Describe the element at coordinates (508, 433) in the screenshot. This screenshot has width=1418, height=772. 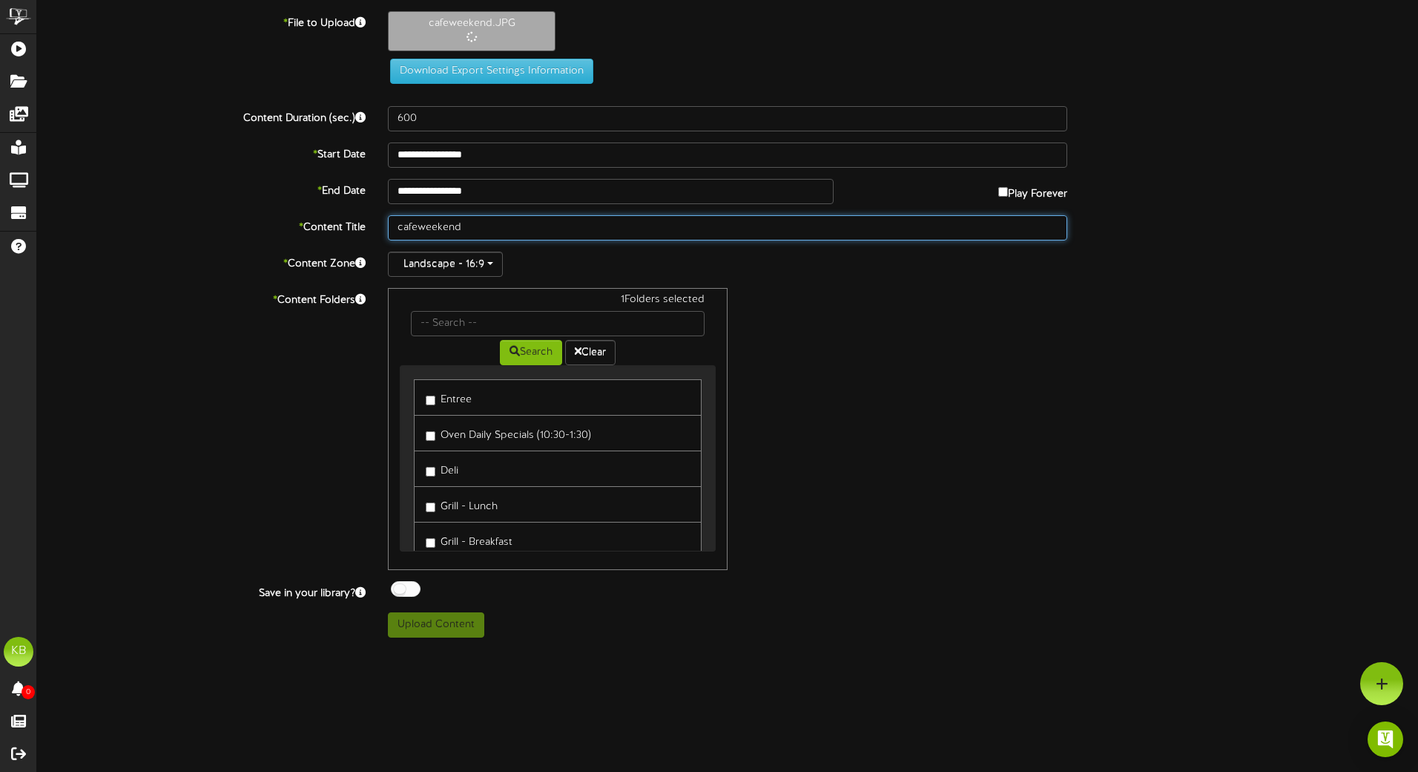
I see `label: Oven Daily Specials (10:30-1:30)` at that location.